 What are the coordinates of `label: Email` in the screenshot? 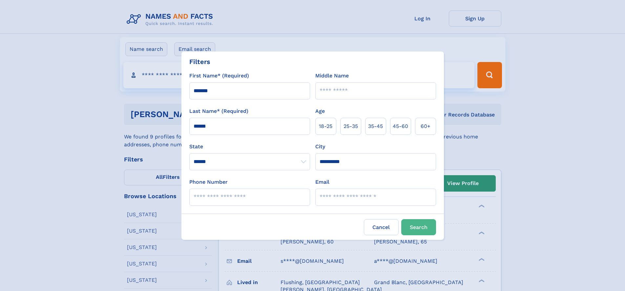 It's located at (322, 182).